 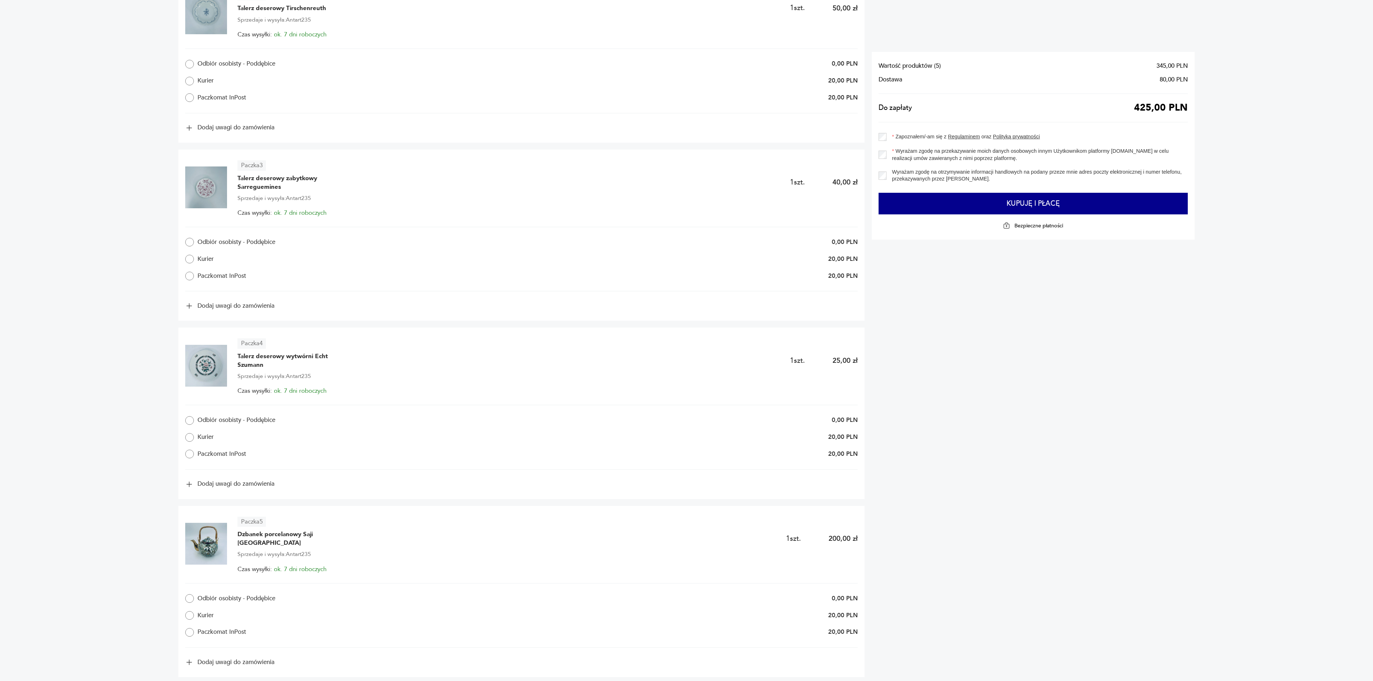 I want to click on span: Talerz deserowy wytwórni Echt Szumann, so click(x=292, y=361).